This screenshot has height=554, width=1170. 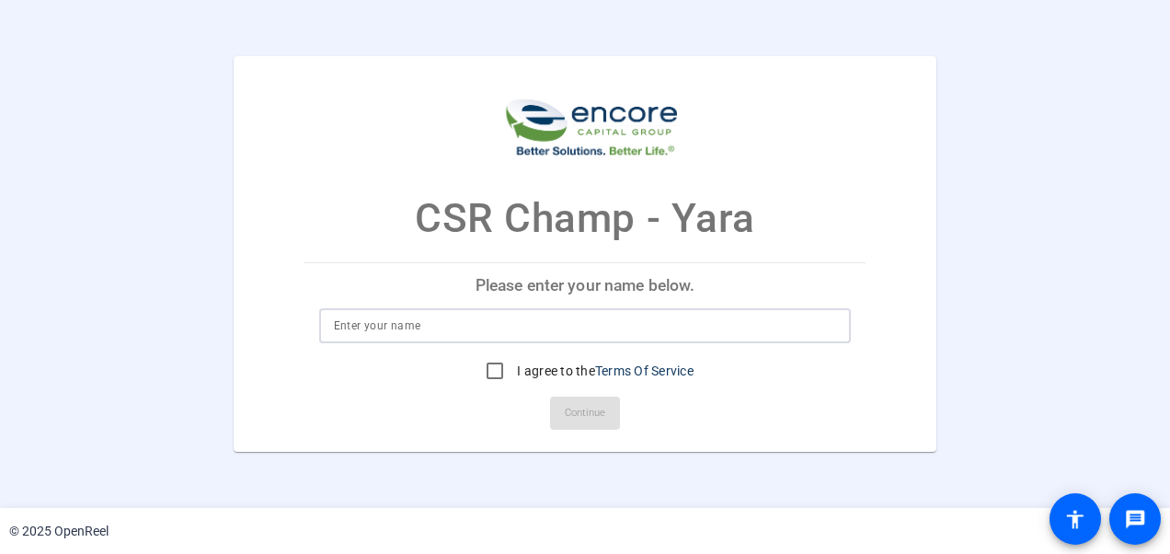 What do you see at coordinates (585, 117) in the screenshot?
I see `img: company-logo` at bounding box center [585, 117].